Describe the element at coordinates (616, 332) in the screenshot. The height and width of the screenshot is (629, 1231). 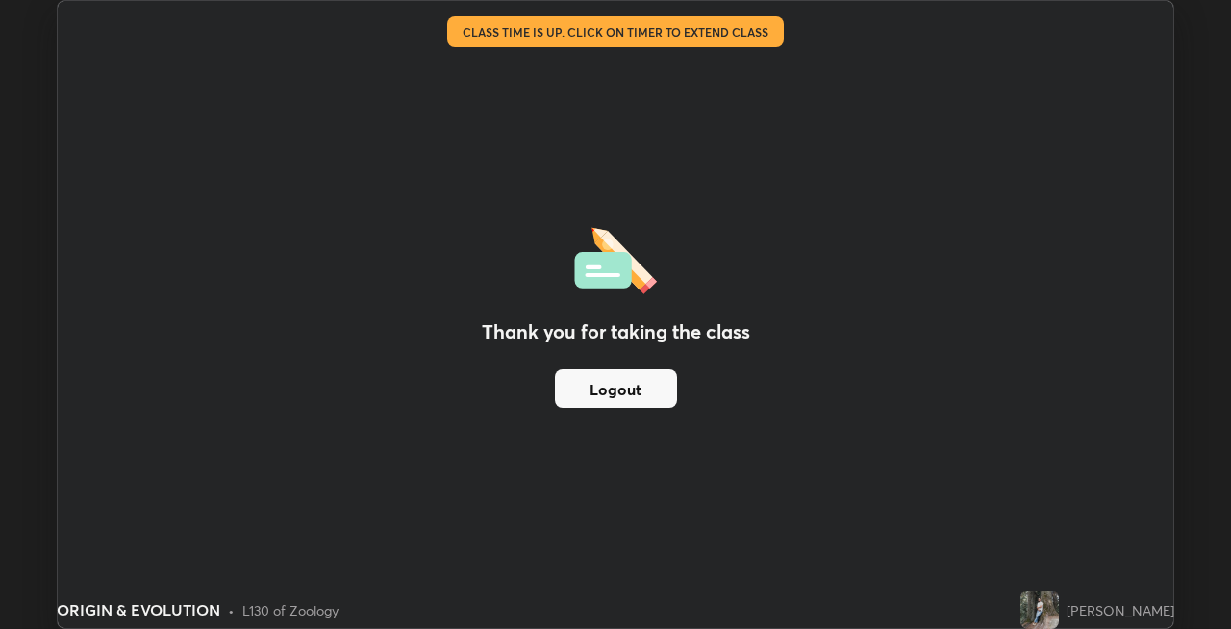
I see `h2: Thank you for taking the class` at that location.